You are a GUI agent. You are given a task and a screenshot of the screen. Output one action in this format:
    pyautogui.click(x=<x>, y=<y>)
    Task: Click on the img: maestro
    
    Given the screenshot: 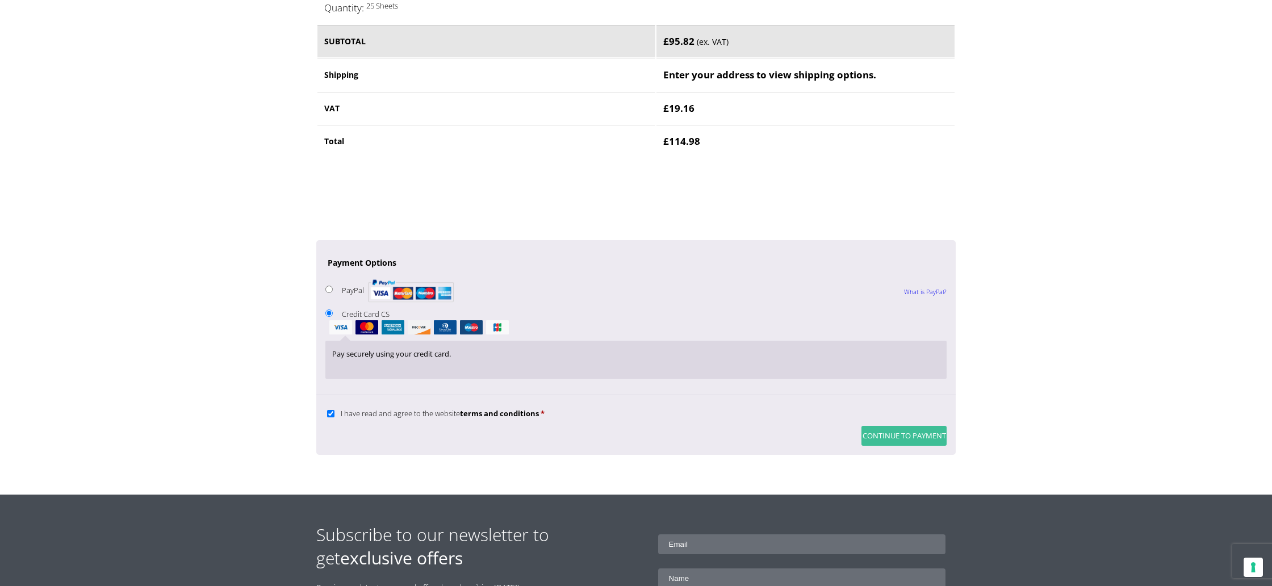 What is the action you would take?
    pyautogui.click(x=471, y=327)
    